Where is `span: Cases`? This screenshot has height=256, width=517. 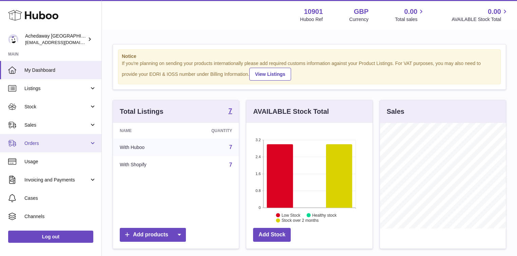 span: Cases is located at coordinates (60, 198).